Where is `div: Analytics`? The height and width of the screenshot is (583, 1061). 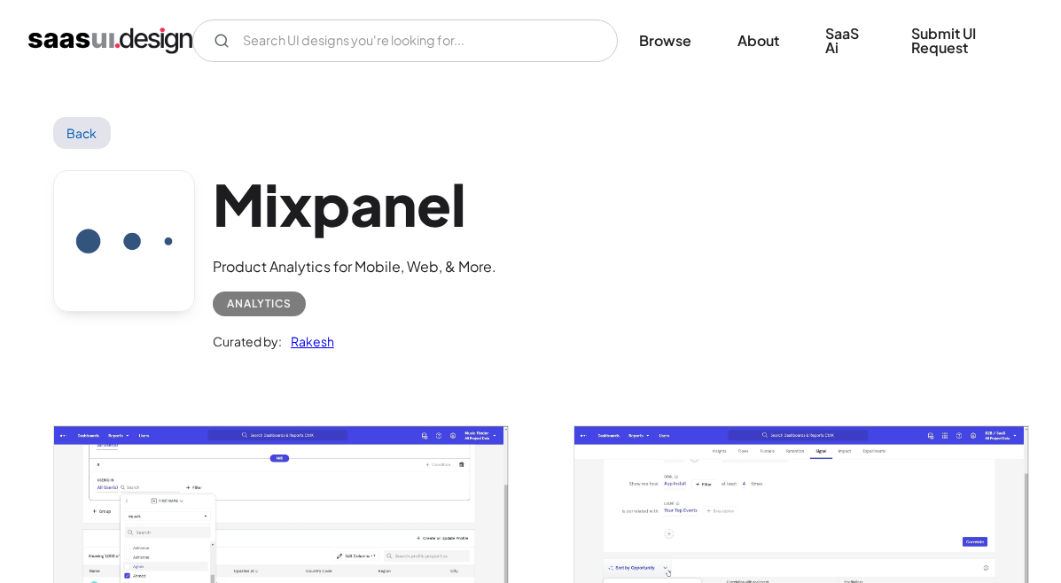
div: Analytics is located at coordinates (259, 304).